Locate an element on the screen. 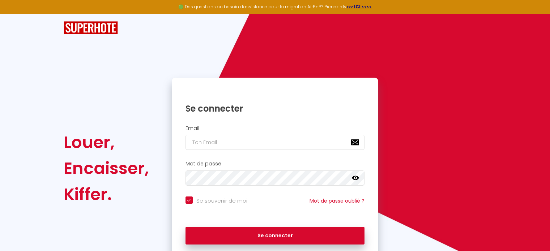 Image resolution: width=550 pixels, height=251 pixels. a: Mot de passe oublié ? is located at coordinates (337, 201).